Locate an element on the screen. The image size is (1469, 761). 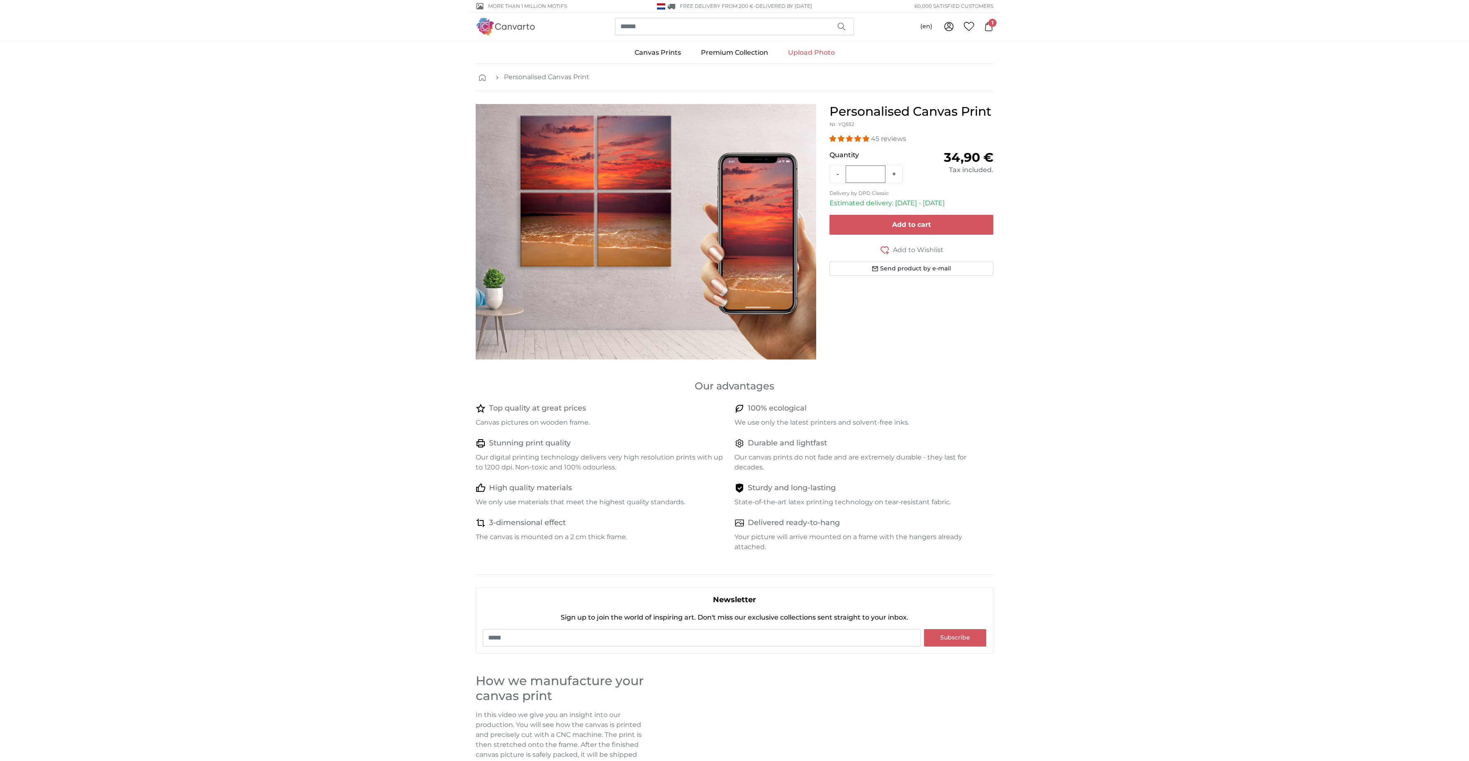
h1: Personalised Canvas Print is located at coordinates (911, 112).